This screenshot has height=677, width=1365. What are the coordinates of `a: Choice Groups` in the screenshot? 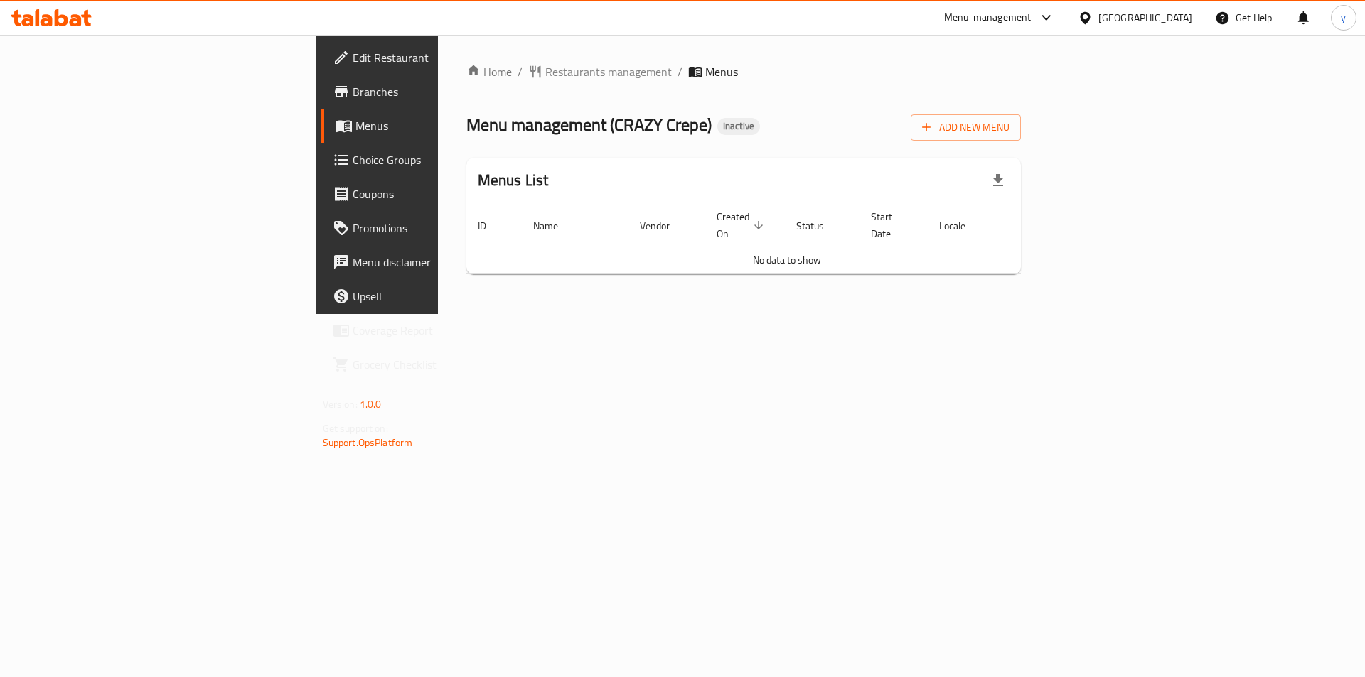 It's located at (432, 160).